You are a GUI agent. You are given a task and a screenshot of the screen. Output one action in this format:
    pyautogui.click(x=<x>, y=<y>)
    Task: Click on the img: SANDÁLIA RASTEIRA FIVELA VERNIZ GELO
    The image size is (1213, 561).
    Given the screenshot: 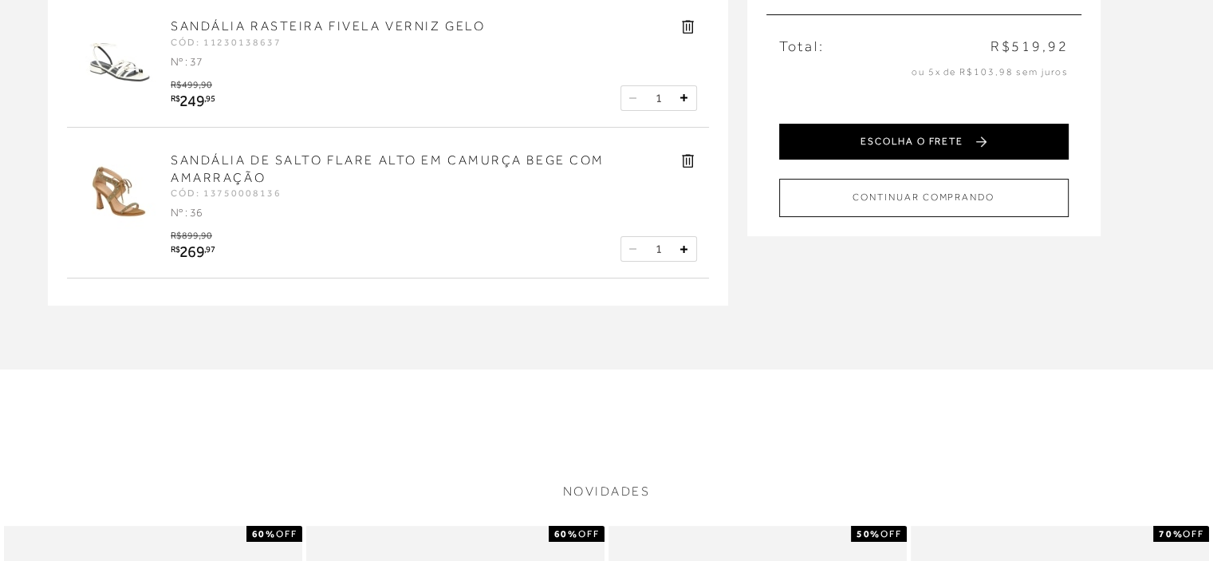 What is the action you would take?
    pyautogui.click(x=119, y=57)
    